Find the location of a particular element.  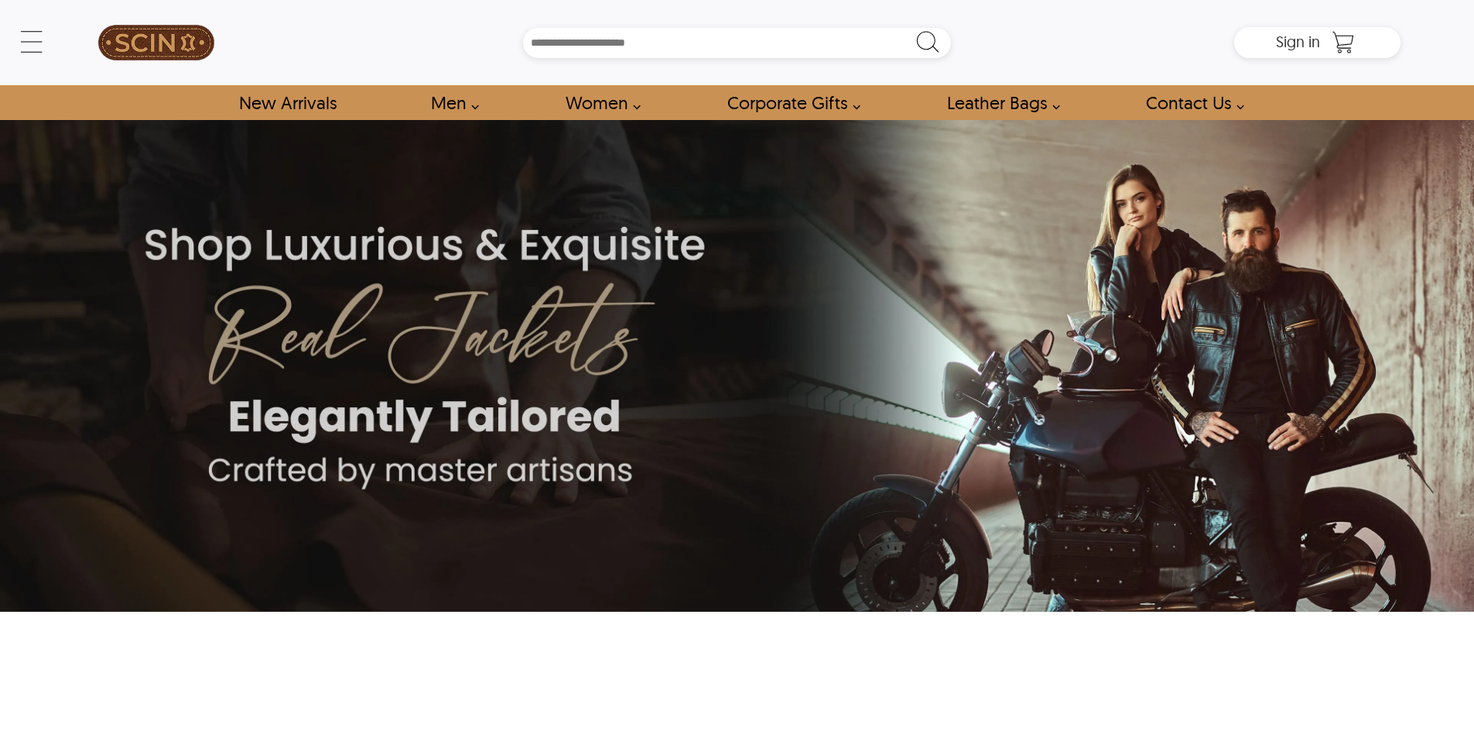

a: Shop Women Leather Jackets is located at coordinates (598, 102).